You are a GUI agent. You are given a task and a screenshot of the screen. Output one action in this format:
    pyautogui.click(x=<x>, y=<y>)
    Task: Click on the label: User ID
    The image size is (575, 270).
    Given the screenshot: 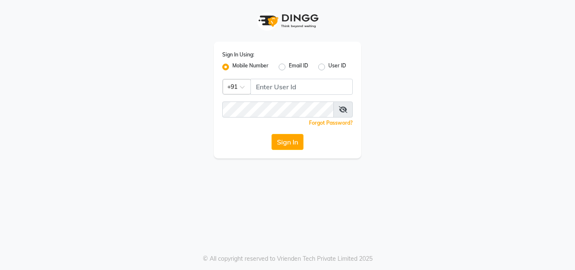 What is the action you would take?
    pyautogui.click(x=337, y=67)
    